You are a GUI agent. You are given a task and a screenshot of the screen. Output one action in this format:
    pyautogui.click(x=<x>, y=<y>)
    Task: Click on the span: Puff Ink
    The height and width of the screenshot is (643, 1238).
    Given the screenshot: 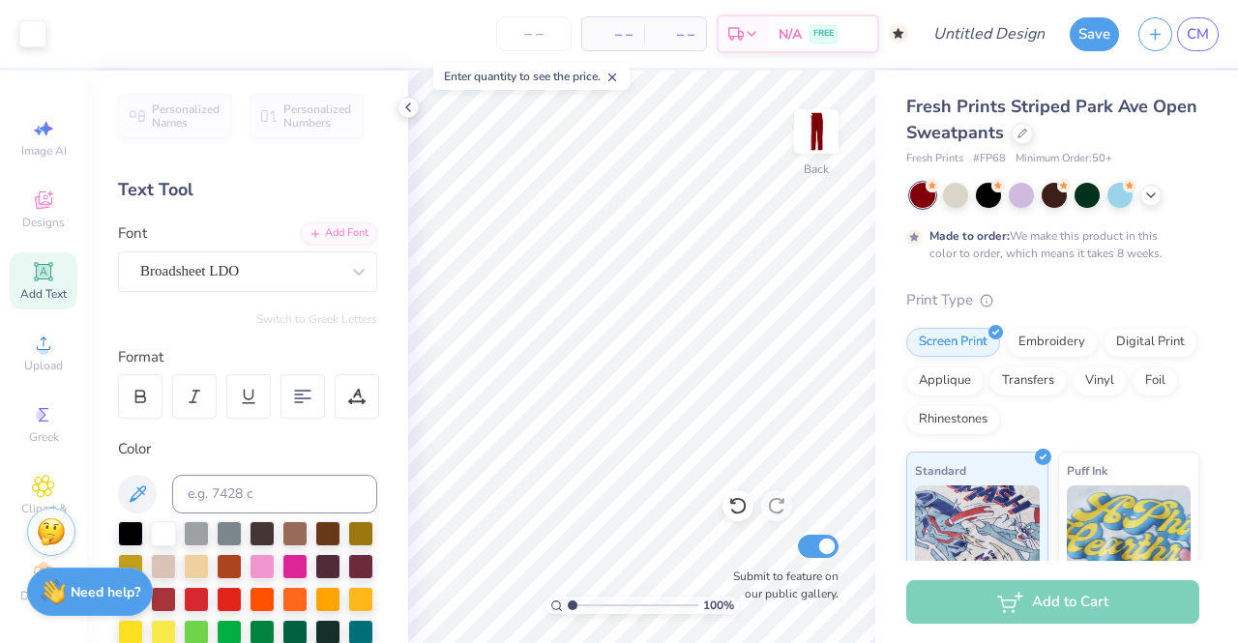 What is the action you would take?
    pyautogui.click(x=1087, y=470)
    